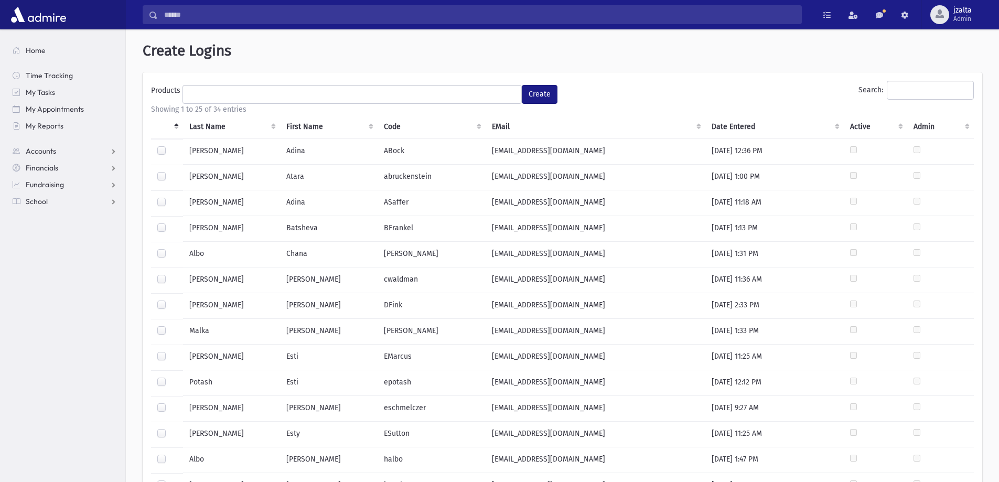  I want to click on span: Fundraising, so click(45, 185).